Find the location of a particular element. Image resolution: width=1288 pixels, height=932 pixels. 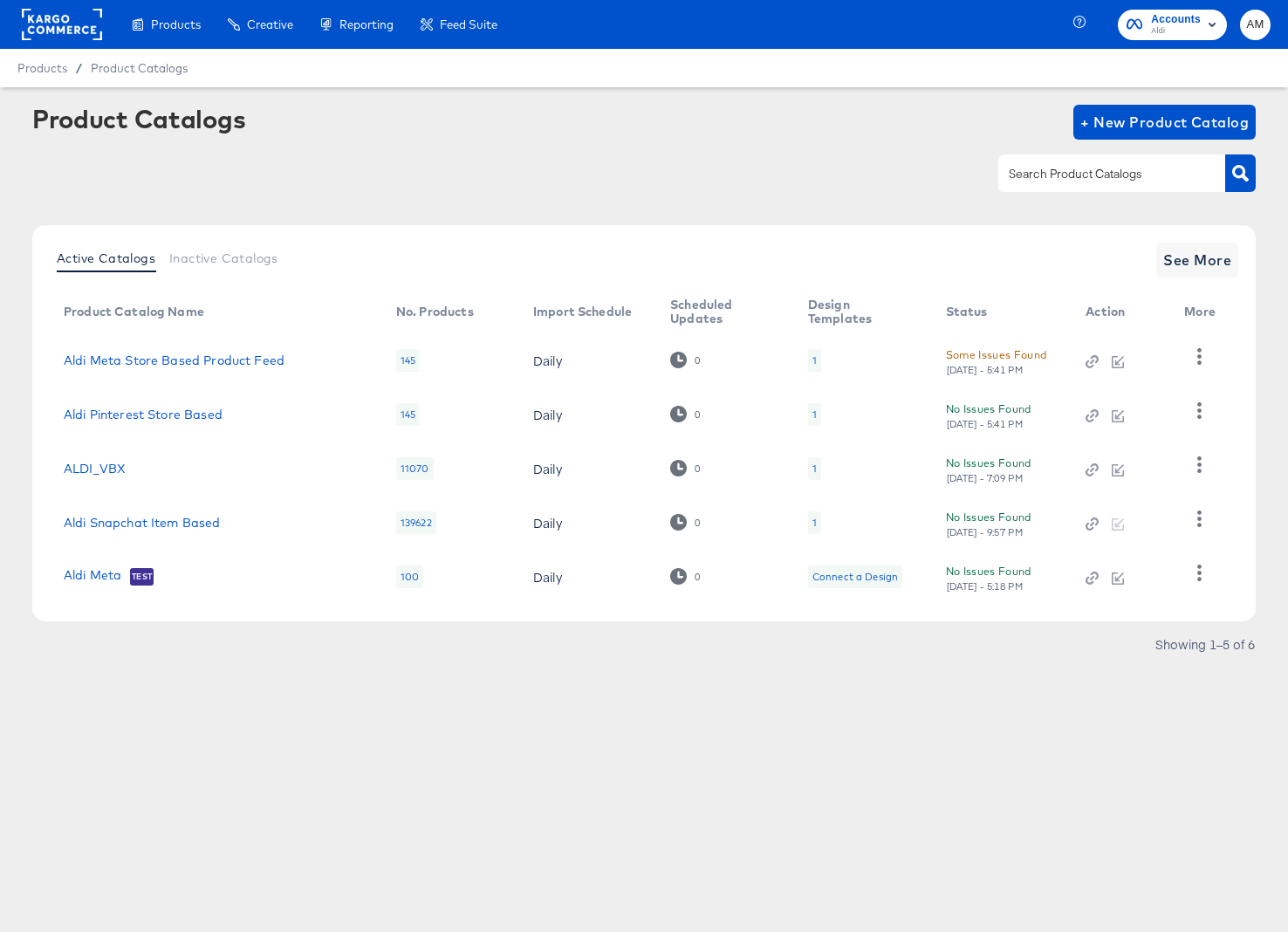

span: Test is located at coordinates (141, 577).